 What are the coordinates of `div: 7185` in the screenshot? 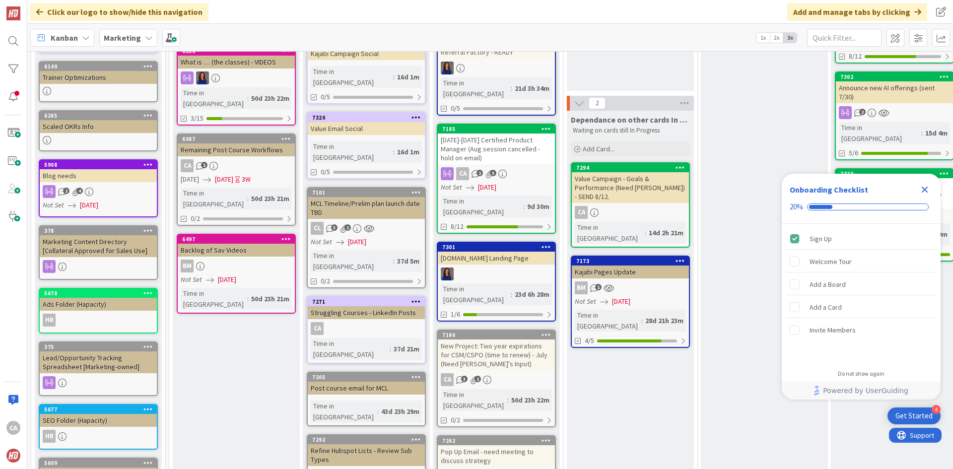 It's located at (498, 129).